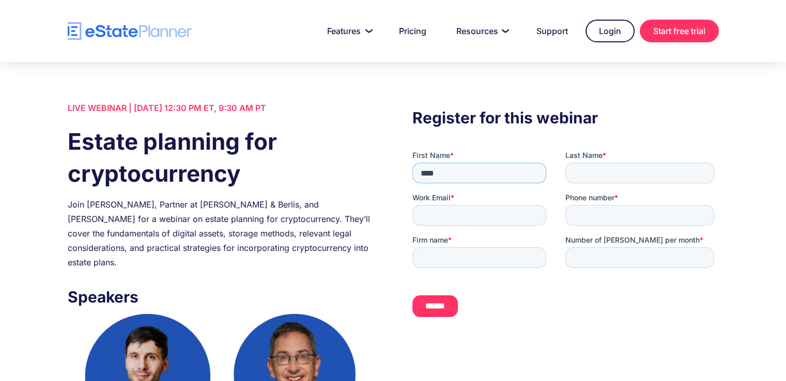 The image size is (786, 381). What do you see at coordinates (412, 31) in the screenshot?
I see `a: Pricing` at bounding box center [412, 31].